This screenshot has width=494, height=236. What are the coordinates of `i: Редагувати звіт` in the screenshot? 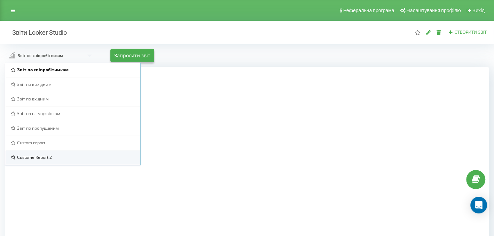 It's located at (428, 32).